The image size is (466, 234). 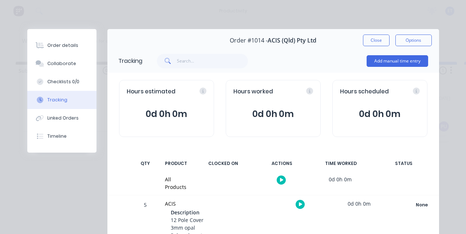 What do you see at coordinates (223, 164) in the screenshot?
I see `div: CLOCKED ON` at bounding box center [223, 164].